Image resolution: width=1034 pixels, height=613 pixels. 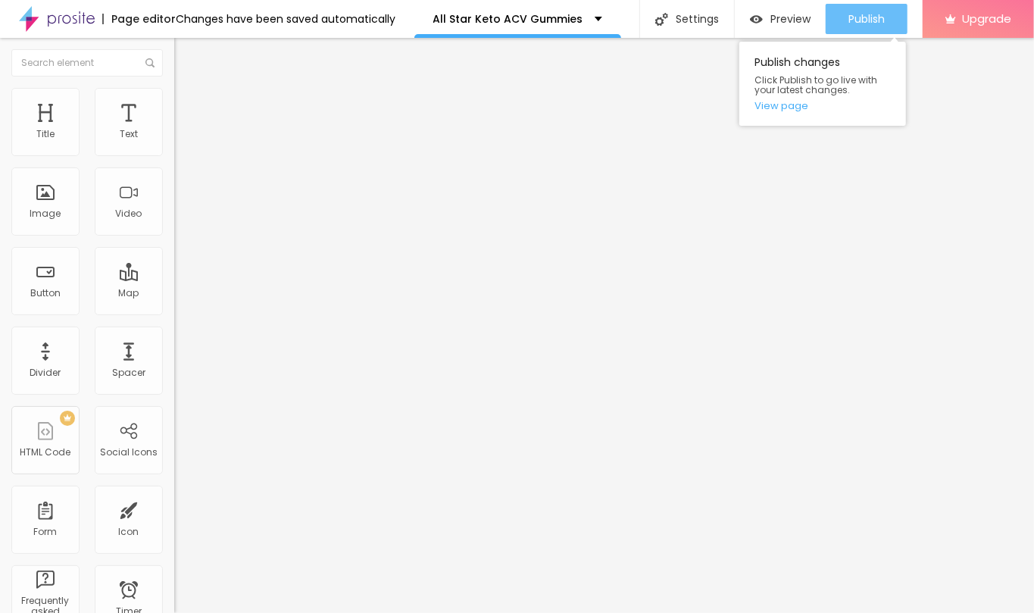 I want to click on span: Publish, so click(x=867, y=19).